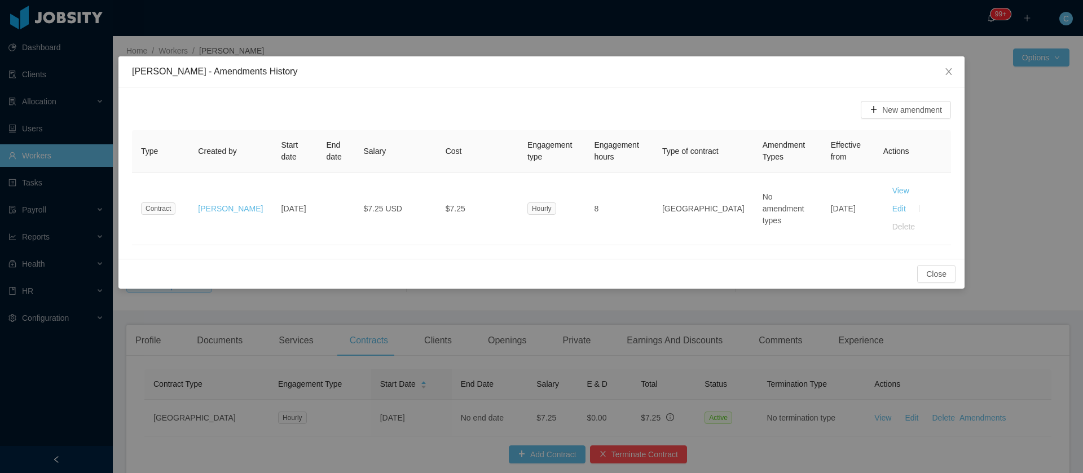 This screenshot has height=473, width=1083. What do you see at coordinates (897, 151) in the screenshot?
I see `span: Actions` at bounding box center [897, 151].